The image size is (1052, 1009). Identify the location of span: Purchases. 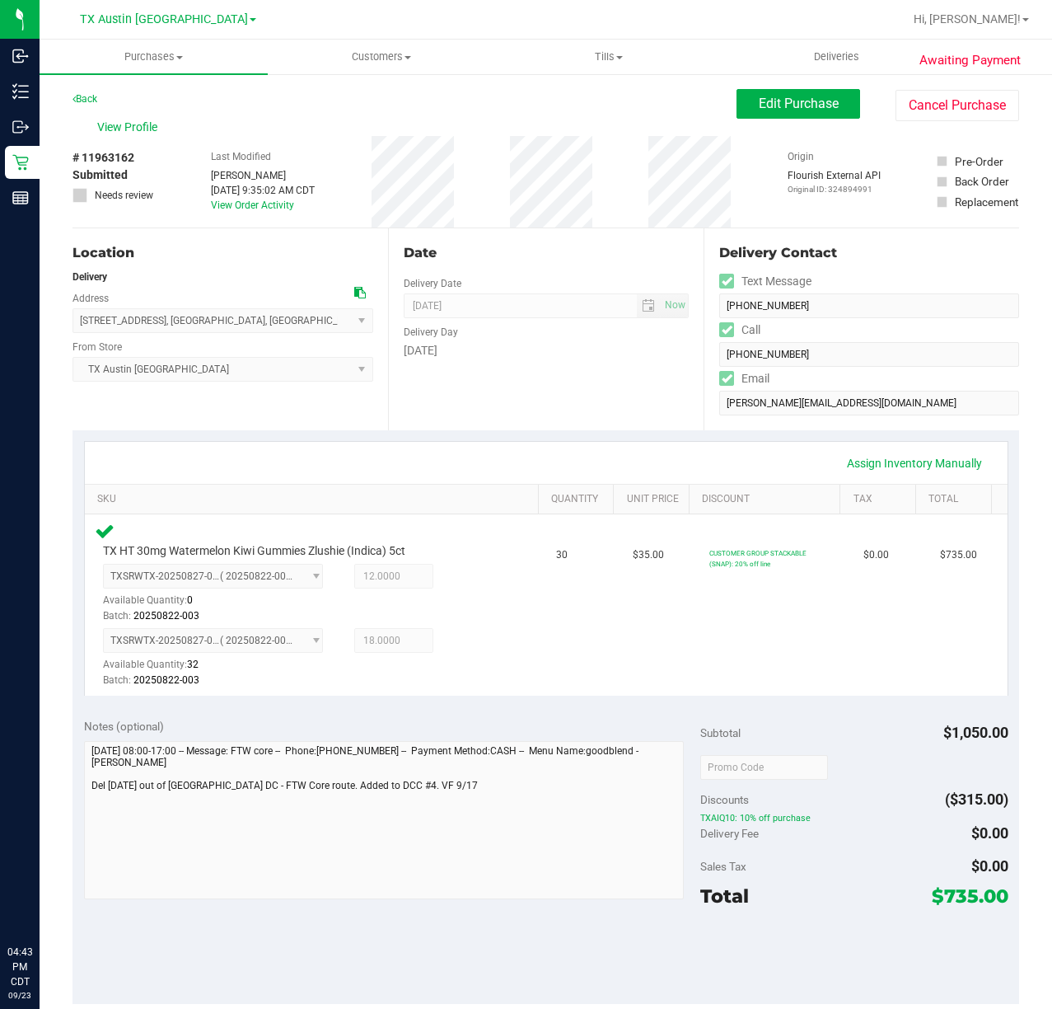
(153, 57).